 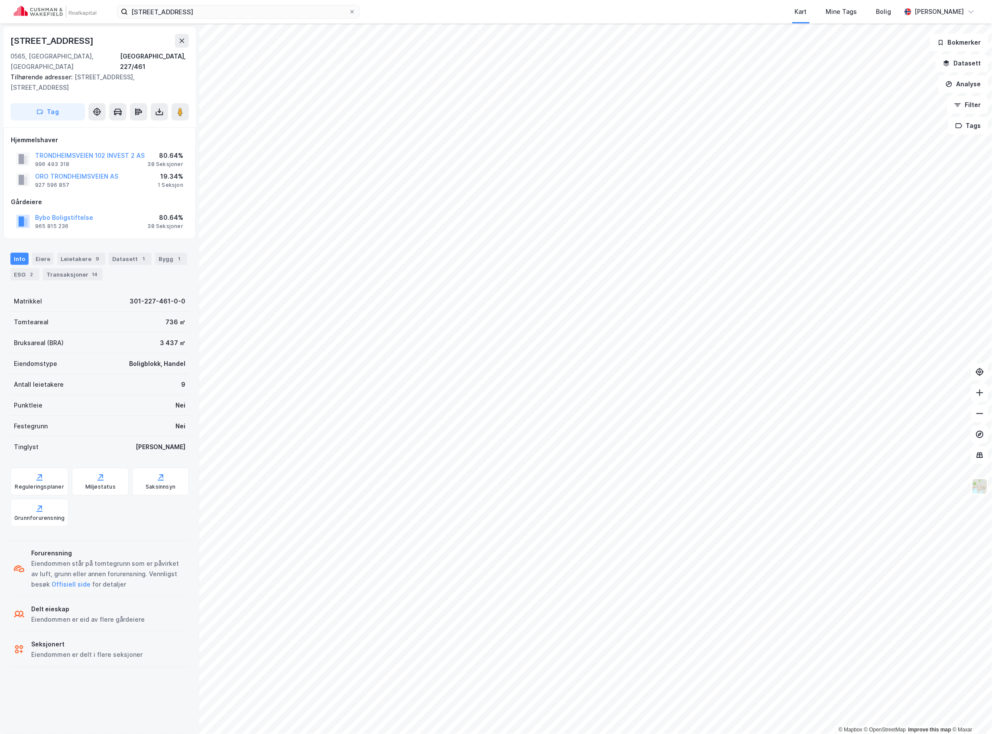 What do you see at coordinates (31, 322) in the screenshot?
I see `div: Tomteareal` at bounding box center [31, 322].